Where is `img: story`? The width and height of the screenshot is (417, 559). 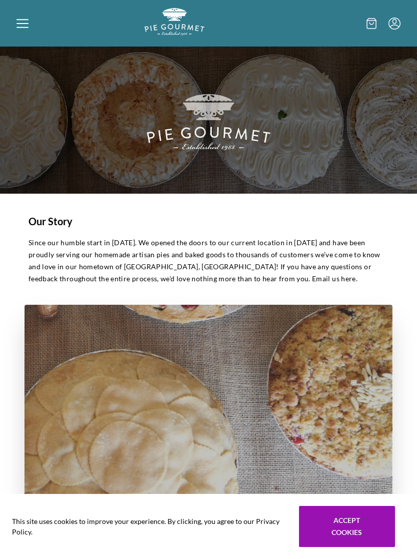
img: story is located at coordinates (209, 412).